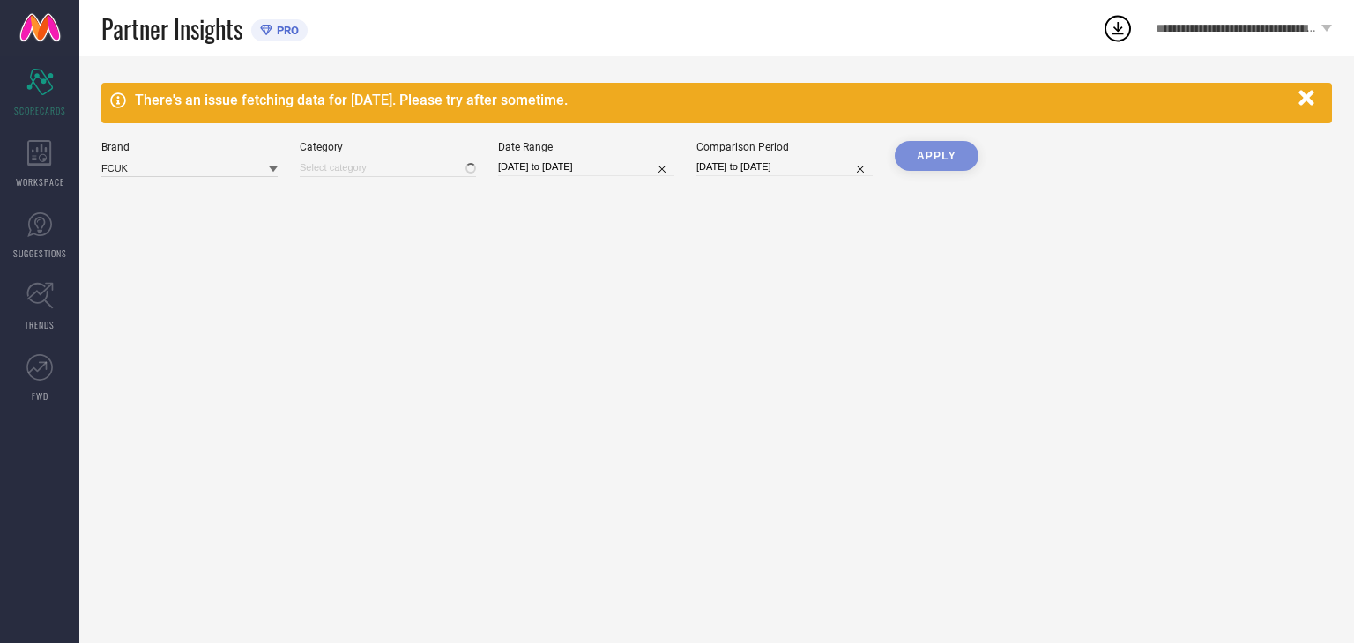 The width and height of the screenshot is (1354, 643). I want to click on span: TRENDS, so click(40, 324).